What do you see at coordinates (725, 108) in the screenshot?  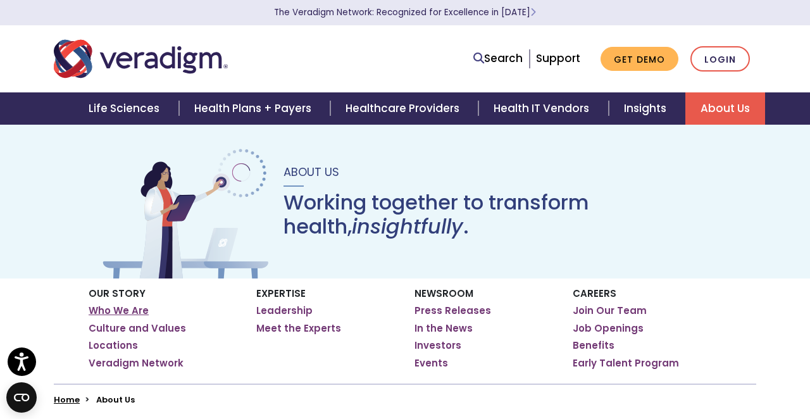 I see `a: About Us` at bounding box center [725, 108].